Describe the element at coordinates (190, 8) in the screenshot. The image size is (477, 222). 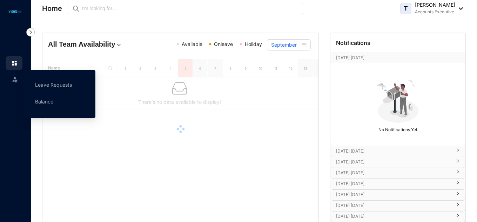
I see `input: I’m looking for...` at that location.